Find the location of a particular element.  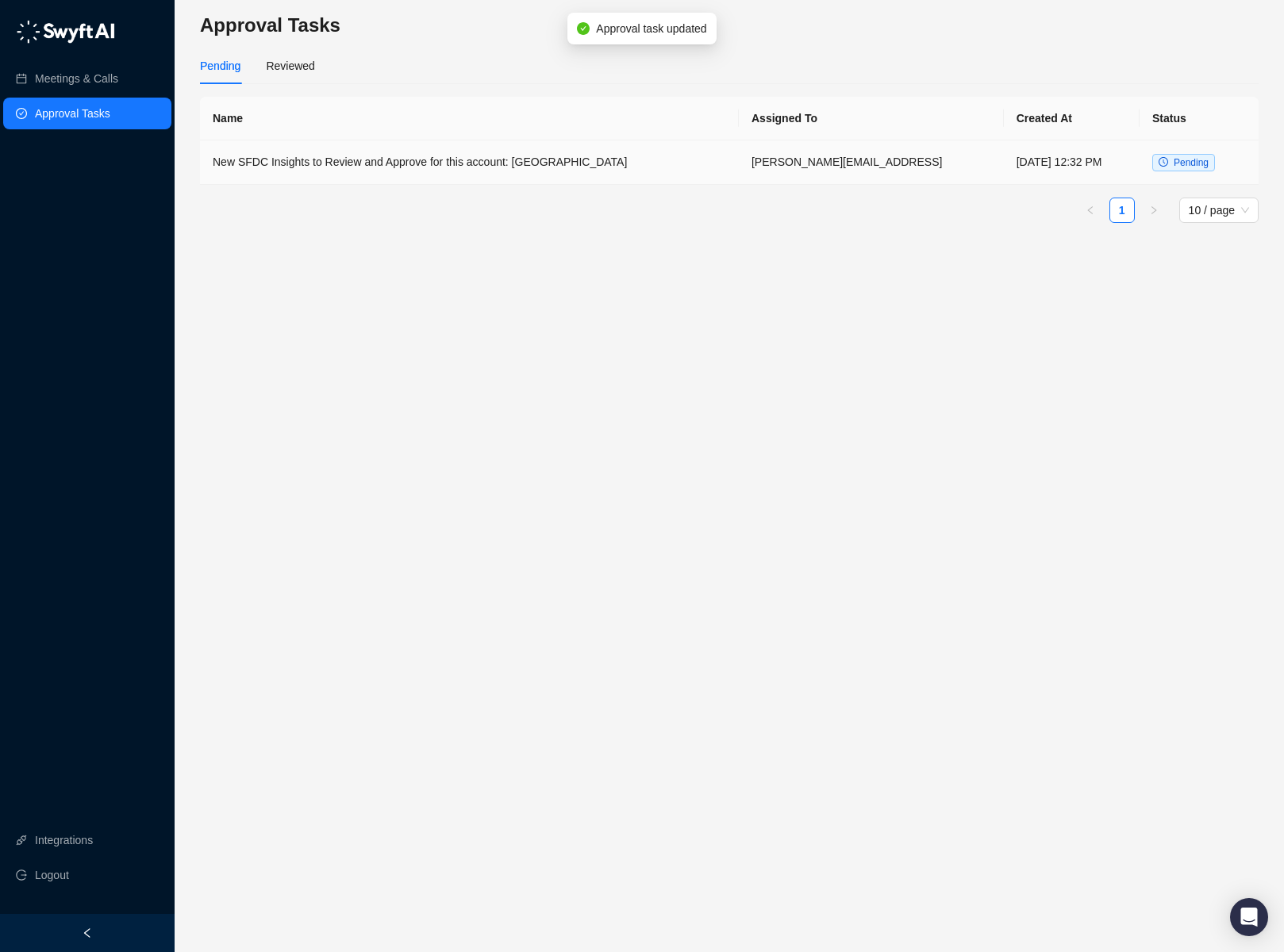

th: Assigned To is located at coordinates (872, 118).